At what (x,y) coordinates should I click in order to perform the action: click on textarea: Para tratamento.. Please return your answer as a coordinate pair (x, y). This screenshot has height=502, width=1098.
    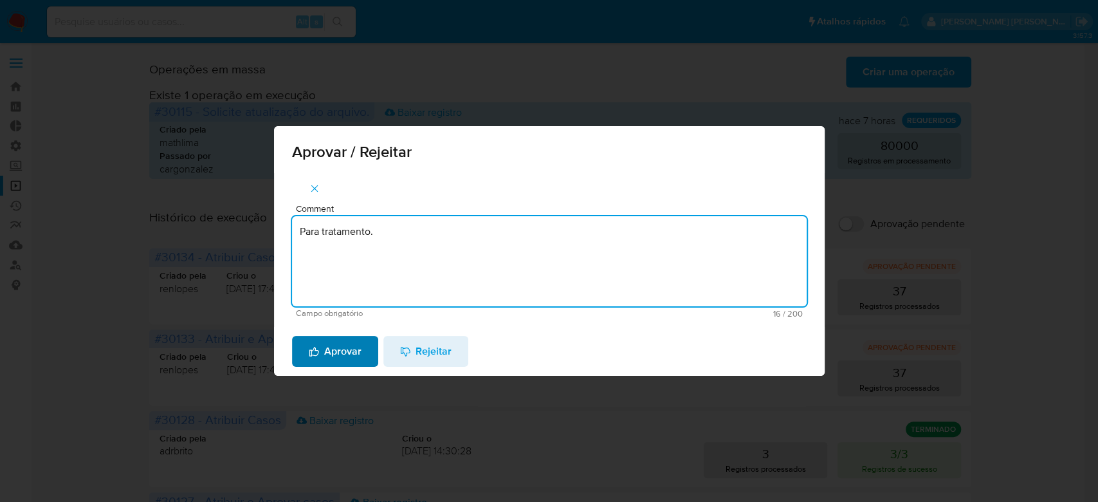
    Looking at the image, I should click on (549, 261).